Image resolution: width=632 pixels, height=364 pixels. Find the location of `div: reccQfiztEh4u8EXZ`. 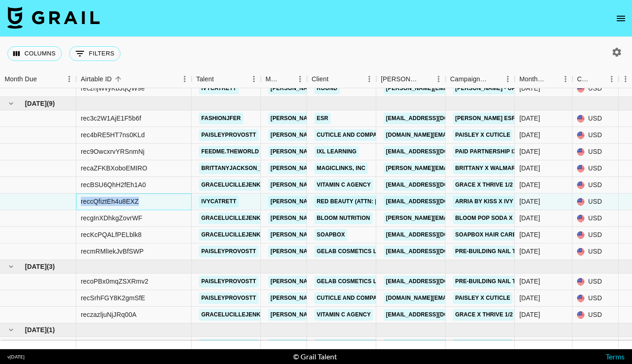

div: reccQfiztEh4u8EXZ is located at coordinates (110, 201).